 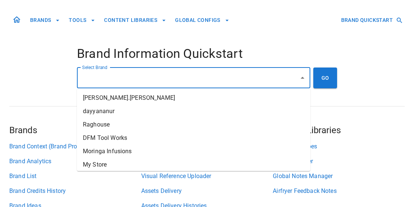 What do you see at coordinates (45, 20) in the screenshot?
I see `button: BRANDS` at bounding box center [45, 20].